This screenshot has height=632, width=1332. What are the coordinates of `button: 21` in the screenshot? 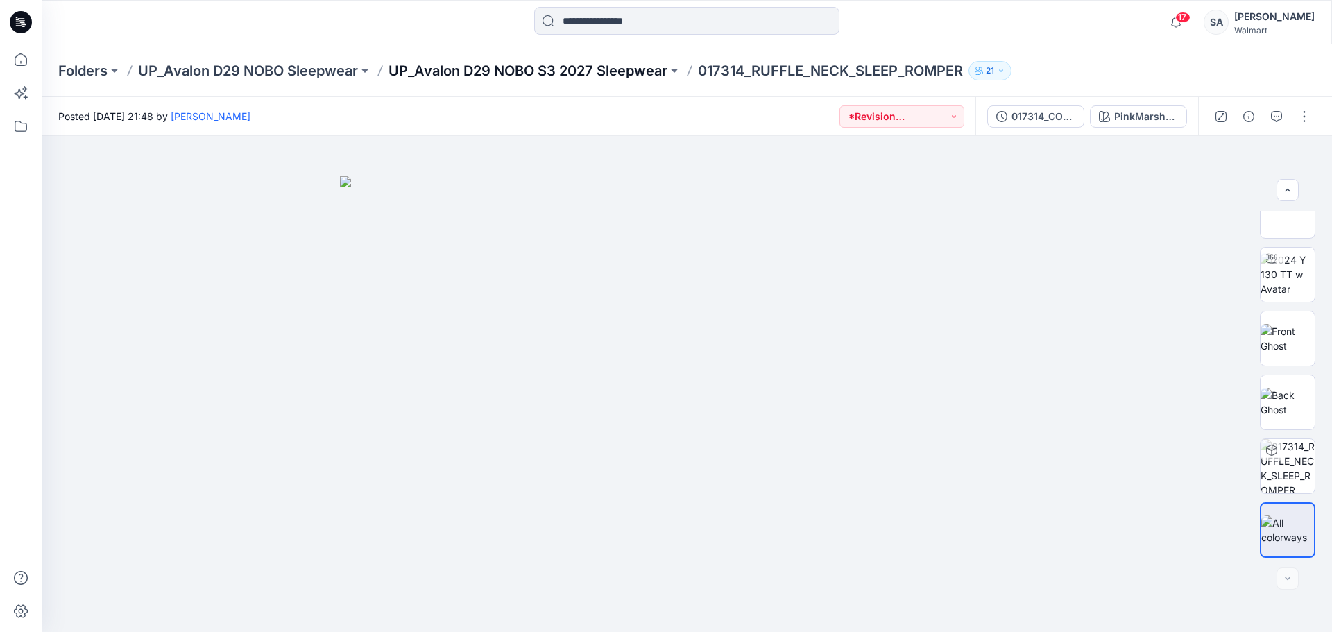 It's located at (990, 71).